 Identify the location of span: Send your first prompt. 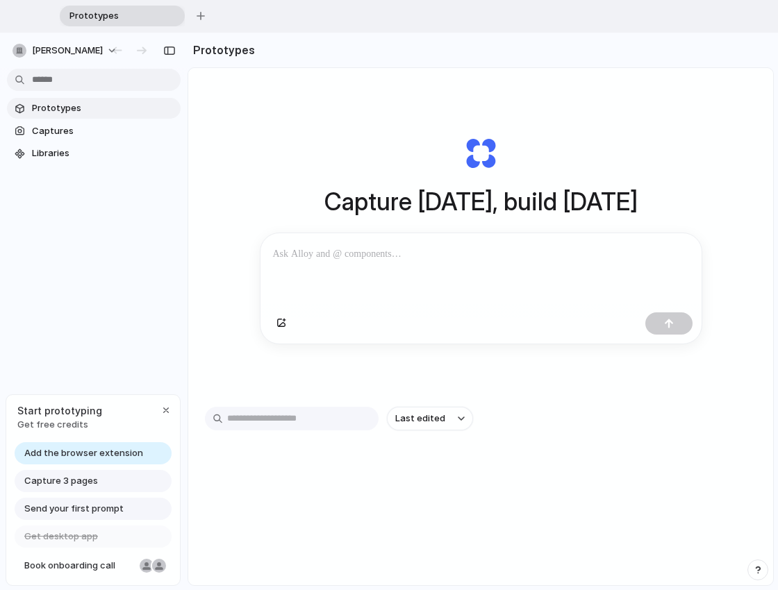
(74, 509).